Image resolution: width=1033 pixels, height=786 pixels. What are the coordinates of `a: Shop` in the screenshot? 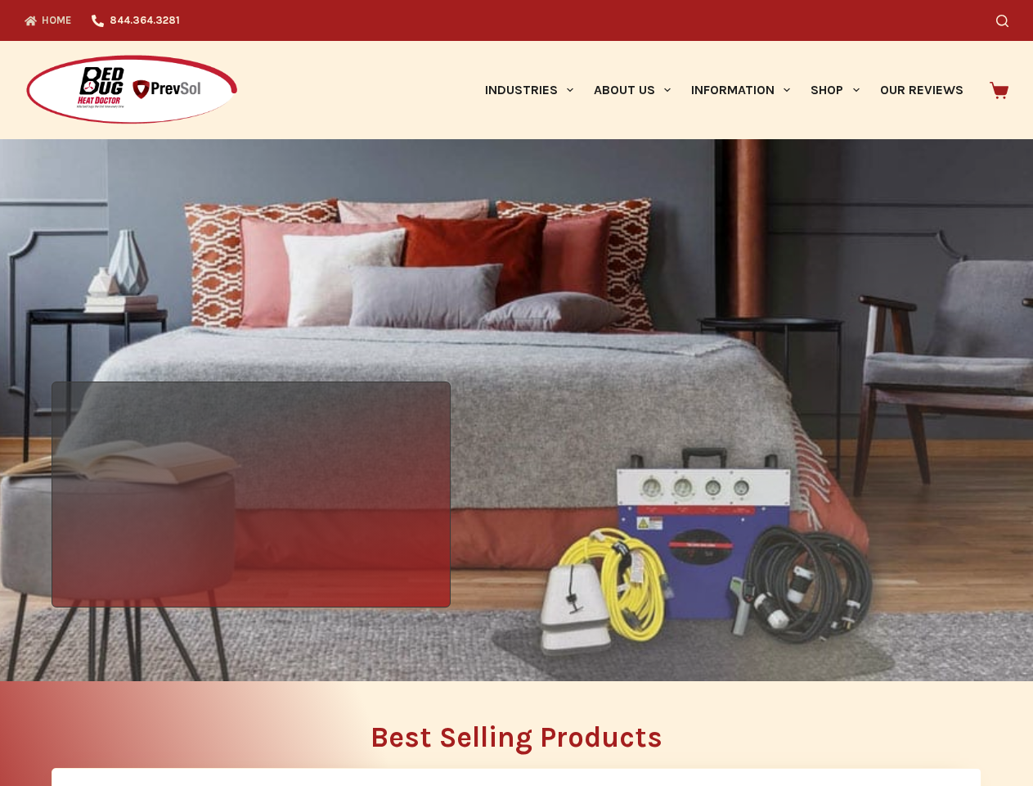 It's located at (835, 90).